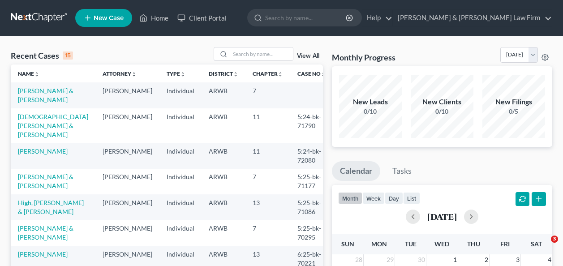 This screenshot has width=563, height=266. Describe the element at coordinates (514, 102) in the screenshot. I see `div: New Filings` at that location.